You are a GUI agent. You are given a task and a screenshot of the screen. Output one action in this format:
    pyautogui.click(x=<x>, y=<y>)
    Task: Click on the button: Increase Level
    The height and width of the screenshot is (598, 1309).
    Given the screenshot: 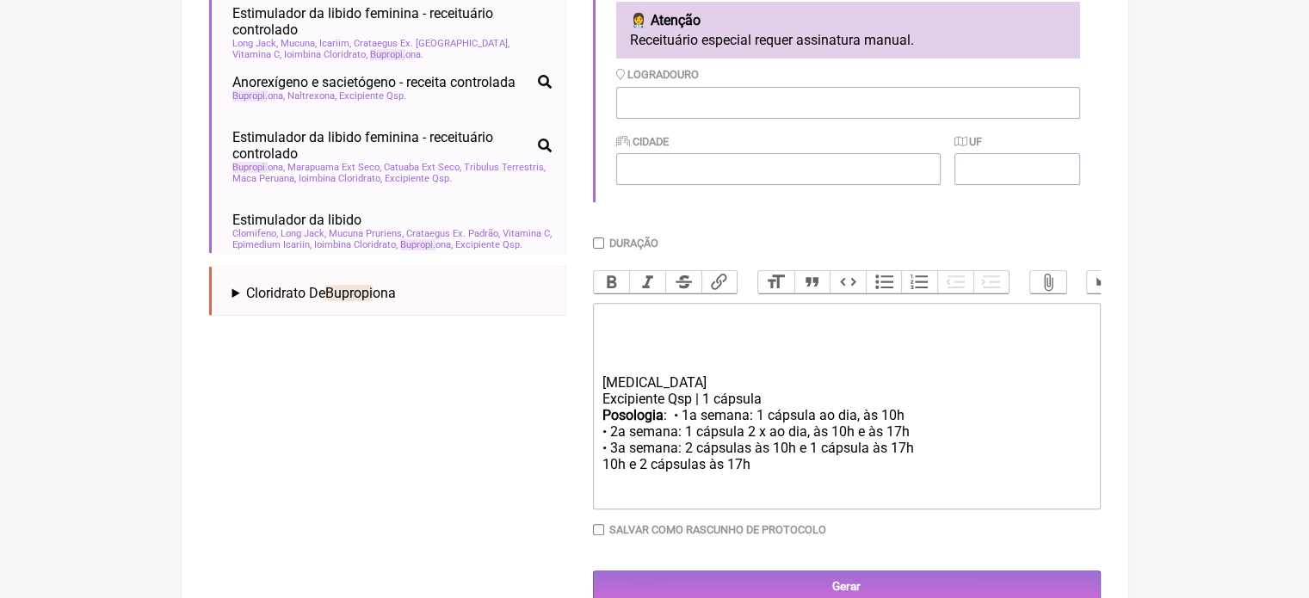 What is the action you would take?
    pyautogui.click(x=991, y=282)
    